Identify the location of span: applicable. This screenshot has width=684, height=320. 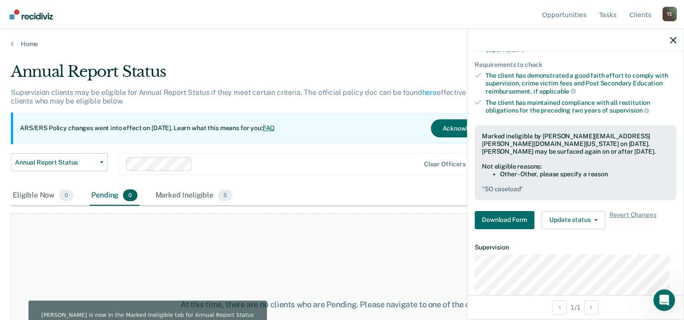
(558, 91).